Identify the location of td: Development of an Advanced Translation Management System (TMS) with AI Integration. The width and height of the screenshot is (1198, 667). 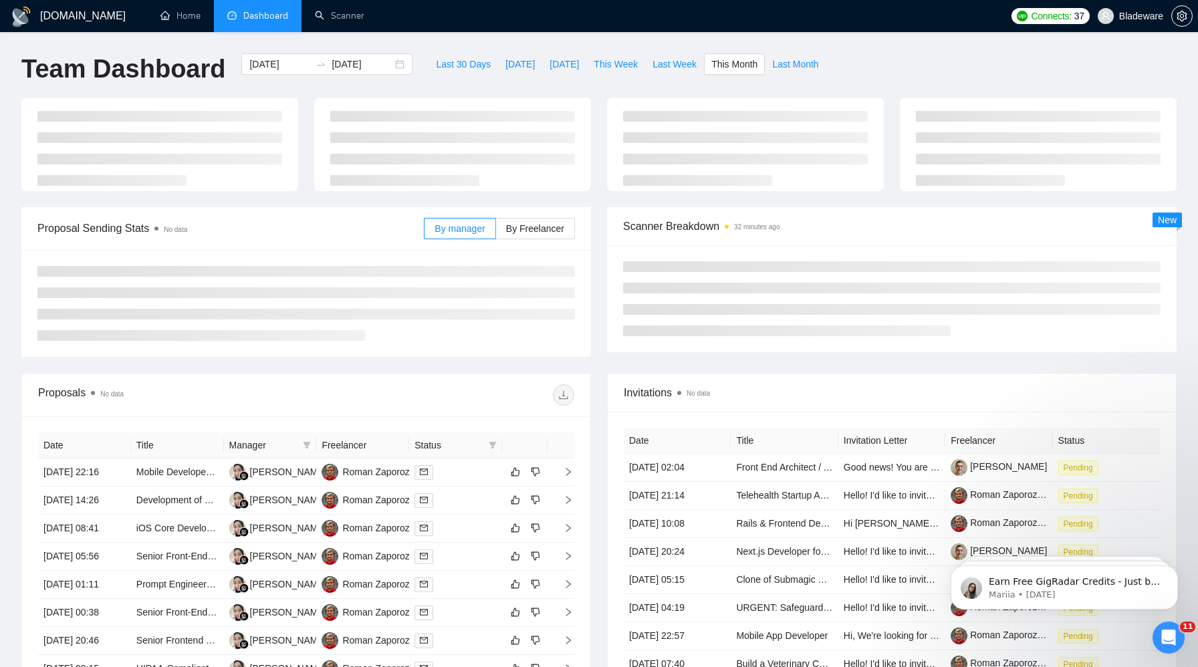
(177, 501).